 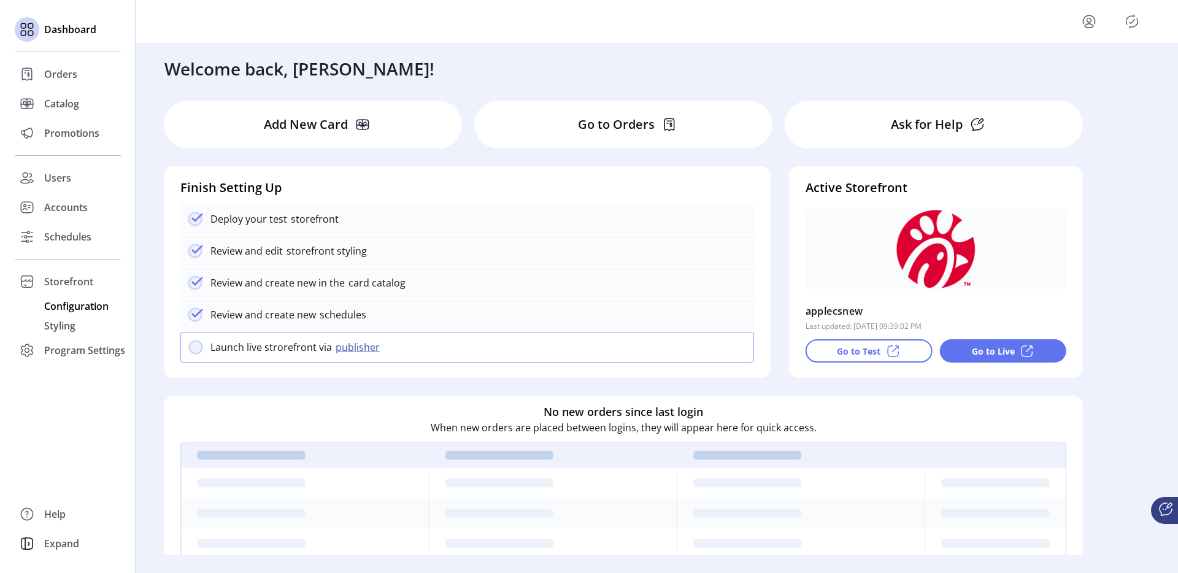 I want to click on span: Dashboard, so click(x=70, y=29).